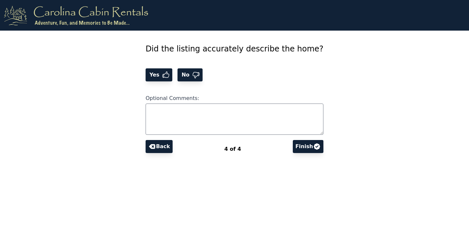 The height and width of the screenshot is (238, 469). Describe the element at coordinates (159, 75) in the screenshot. I see `button: Yes` at that location.